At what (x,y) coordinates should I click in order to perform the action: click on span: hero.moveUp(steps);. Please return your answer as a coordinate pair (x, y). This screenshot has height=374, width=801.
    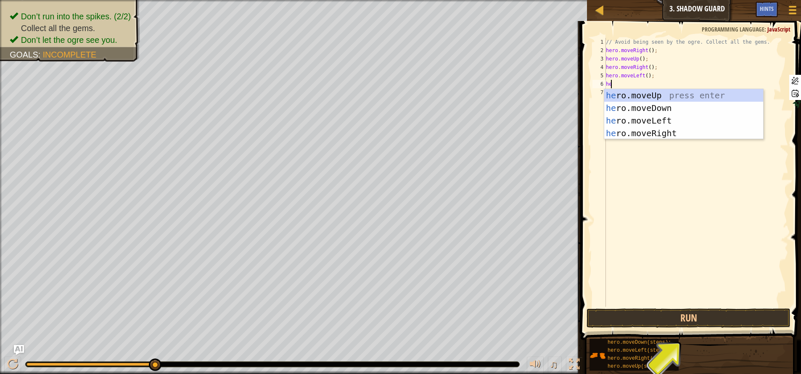
    Looking at the image, I should click on (636, 367).